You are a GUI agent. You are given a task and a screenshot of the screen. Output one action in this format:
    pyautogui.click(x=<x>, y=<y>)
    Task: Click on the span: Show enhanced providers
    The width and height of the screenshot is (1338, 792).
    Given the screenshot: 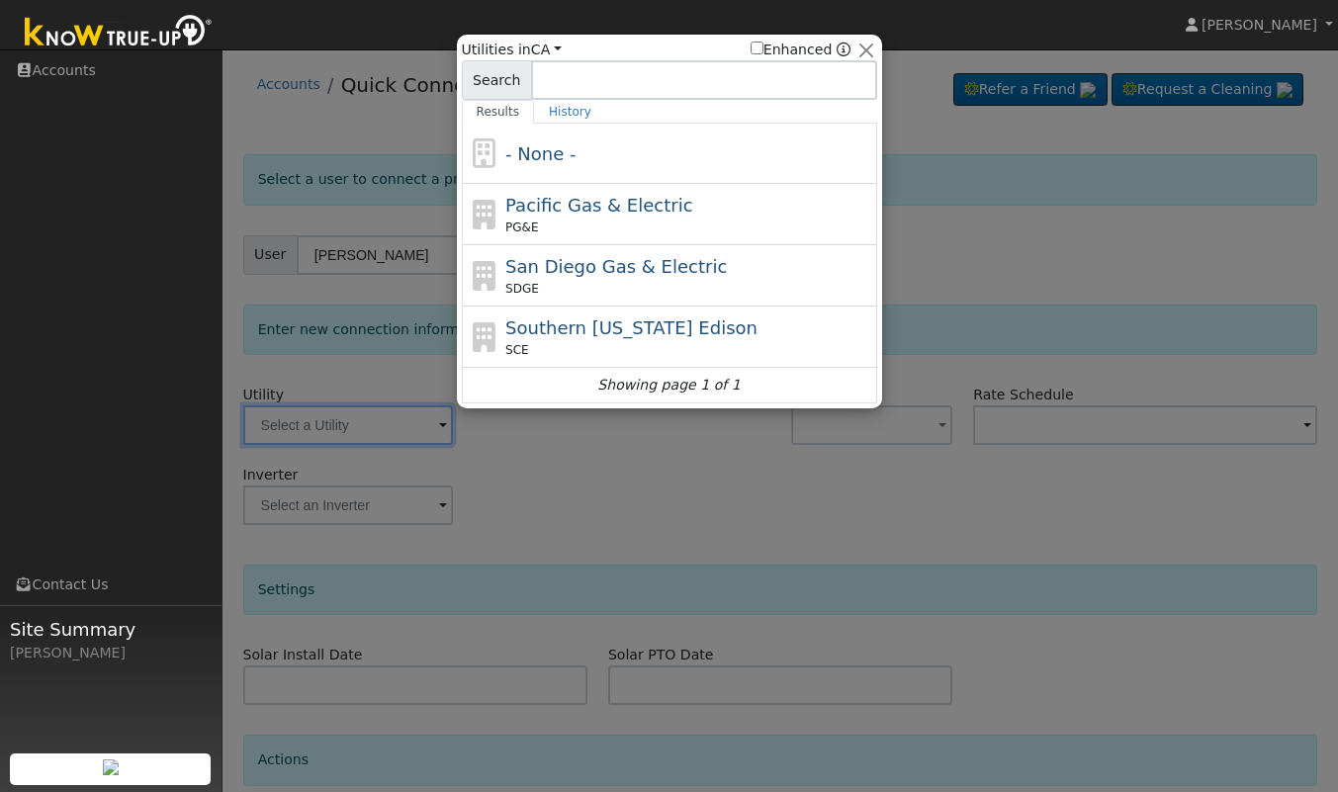 What is the action you would take?
    pyautogui.click(x=801, y=49)
    